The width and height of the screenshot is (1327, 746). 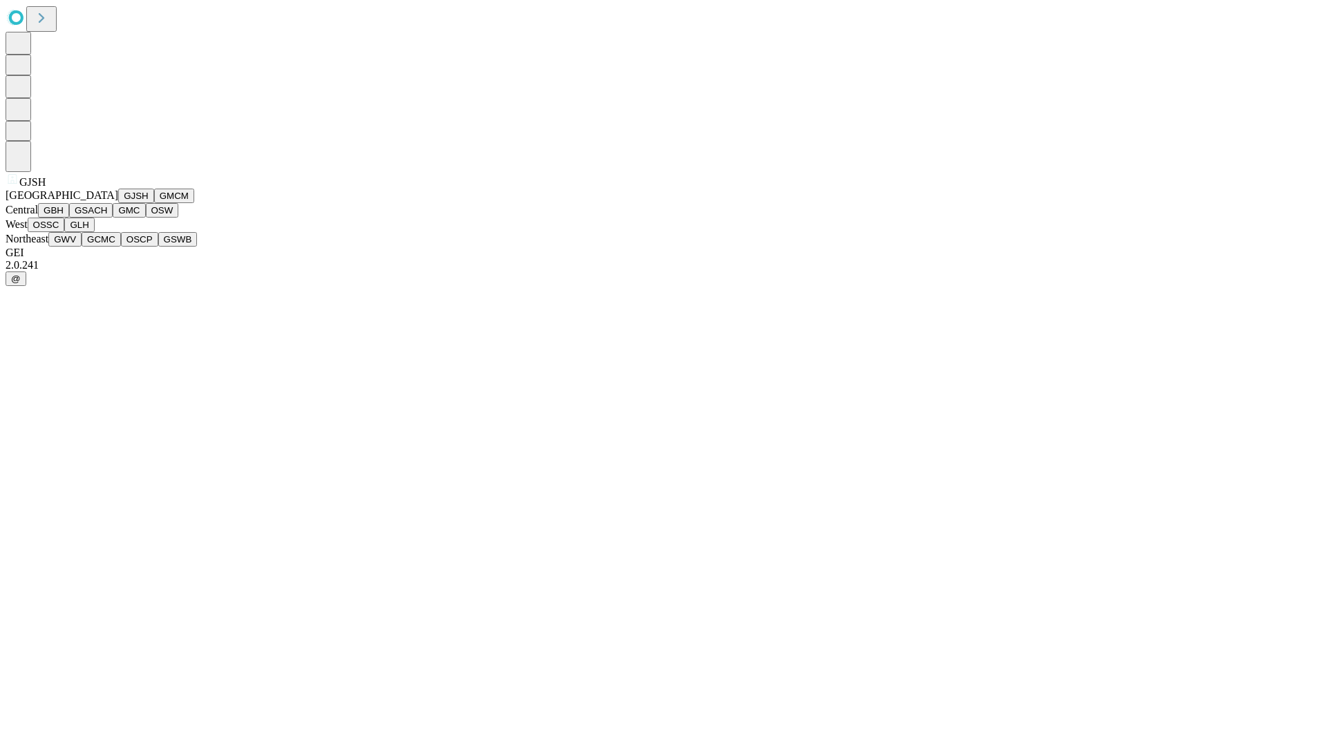 What do you see at coordinates (32, 182) in the screenshot?
I see `span: GJSH` at bounding box center [32, 182].